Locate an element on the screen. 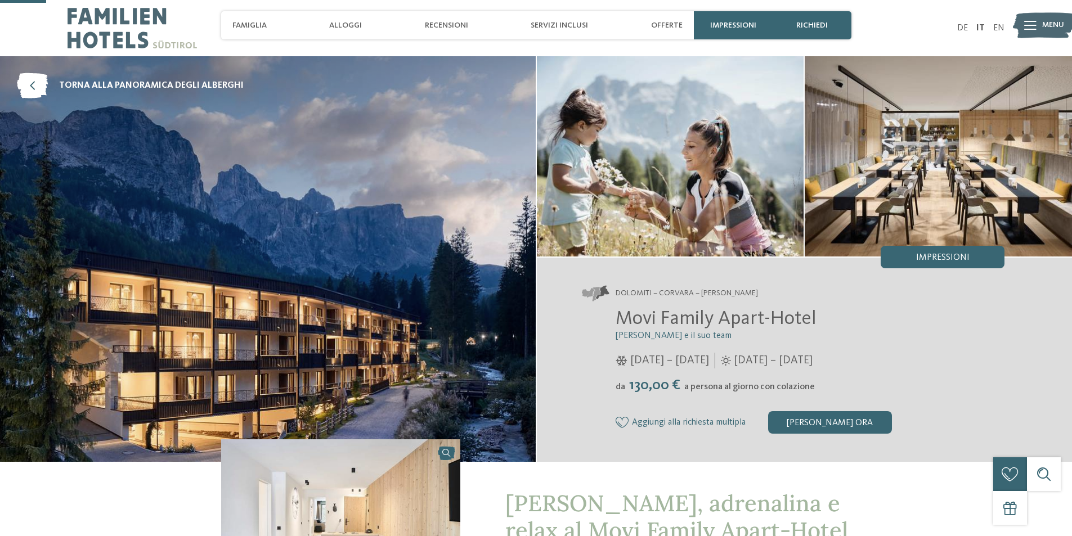 Image resolution: width=1072 pixels, height=536 pixels. span: da is located at coordinates (620, 387).